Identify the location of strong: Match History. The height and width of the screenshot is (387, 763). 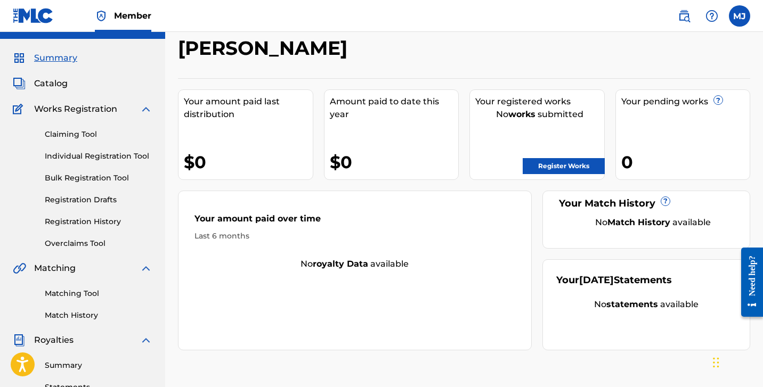
(639, 222).